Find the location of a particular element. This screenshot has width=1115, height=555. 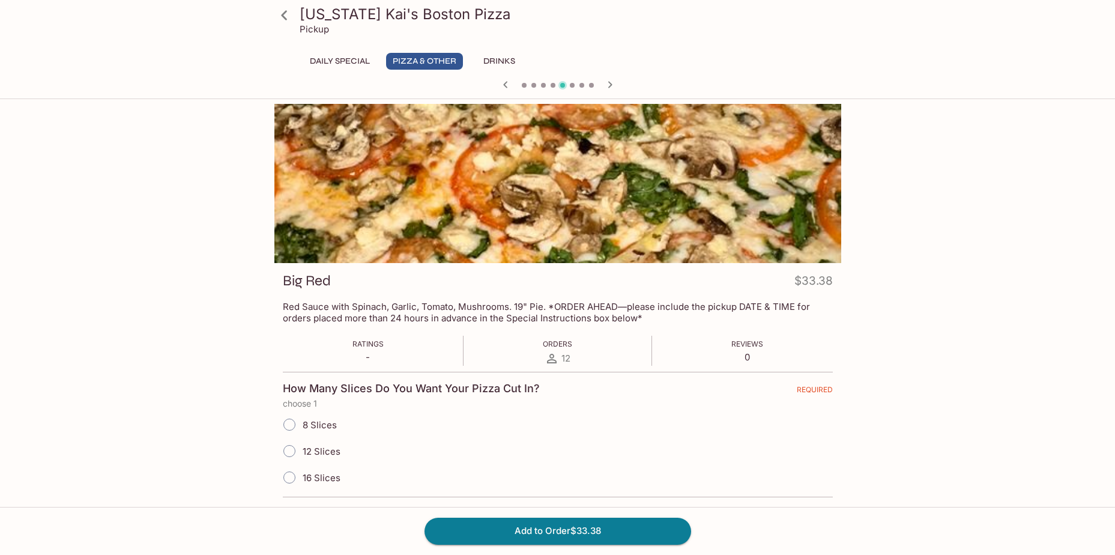

p: choose 1 is located at coordinates (558, 404).